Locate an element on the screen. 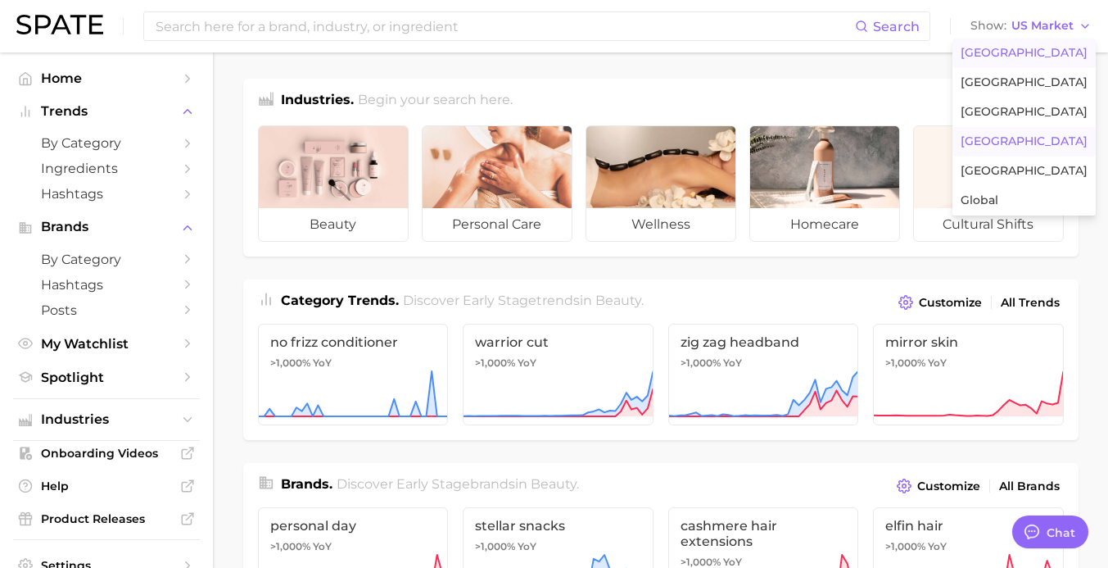 This screenshot has height=568, width=1108. span: Spotlight is located at coordinates (107, 377).